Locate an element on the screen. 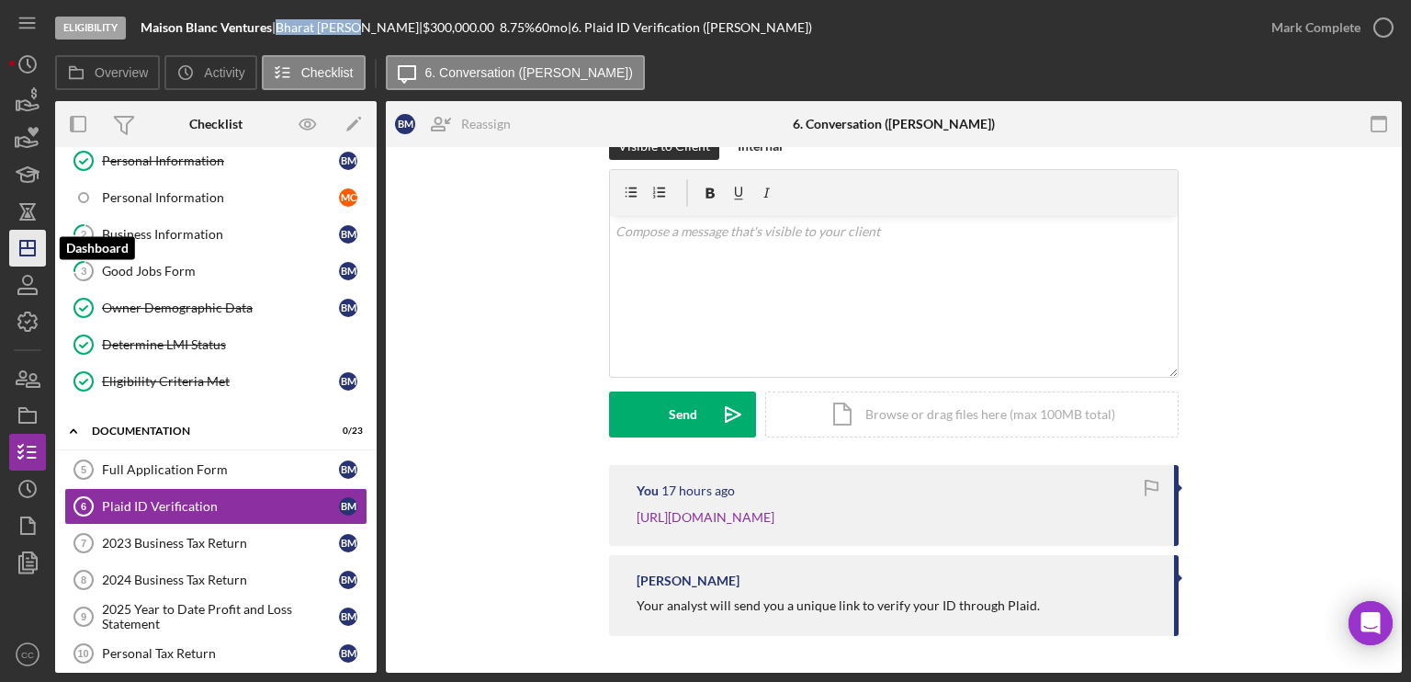 This screenshot has width=1411, height=682. div: Send is located at coordinates (683, 414).